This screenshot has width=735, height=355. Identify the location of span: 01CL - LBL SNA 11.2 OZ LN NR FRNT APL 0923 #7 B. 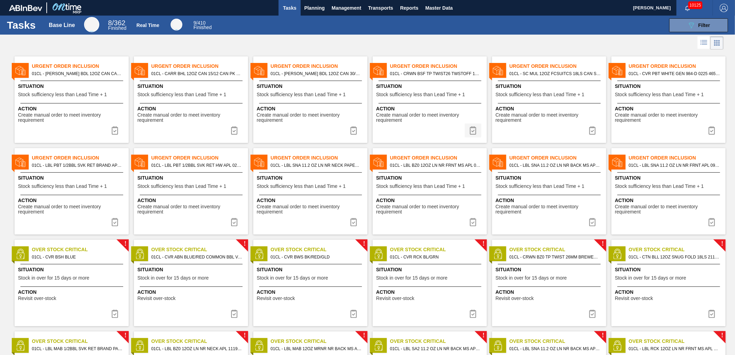
(675, 165).